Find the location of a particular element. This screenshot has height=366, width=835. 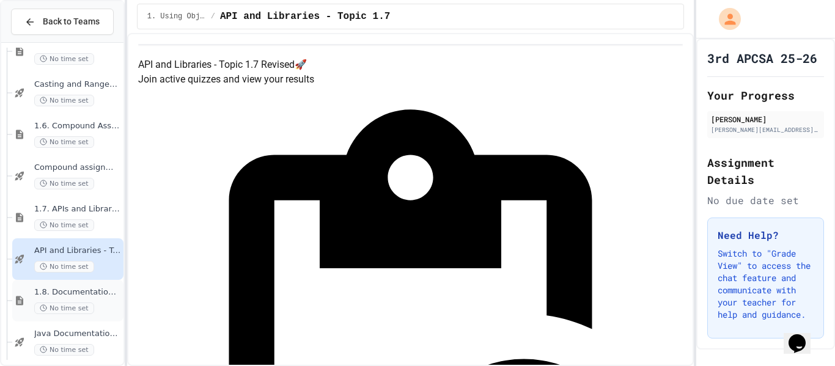

h2: Your Progress is located at coordinates (765, 95).